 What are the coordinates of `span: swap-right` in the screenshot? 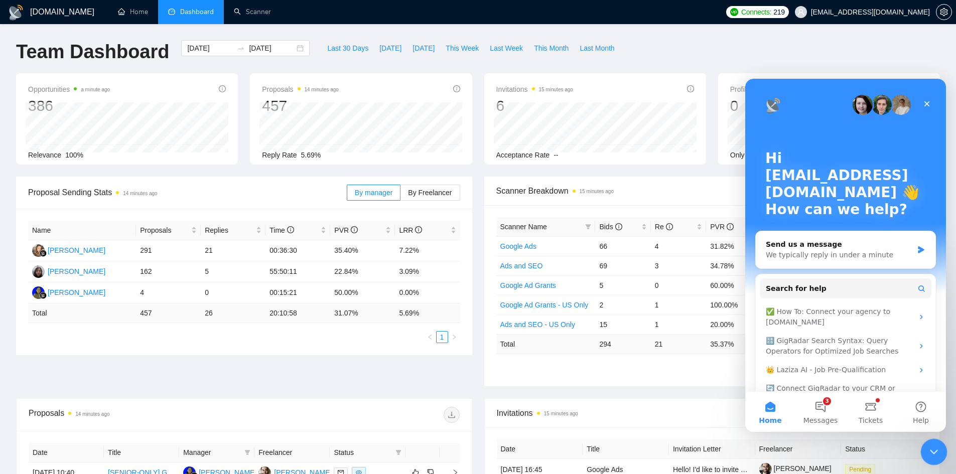 It's located at (241, 48).